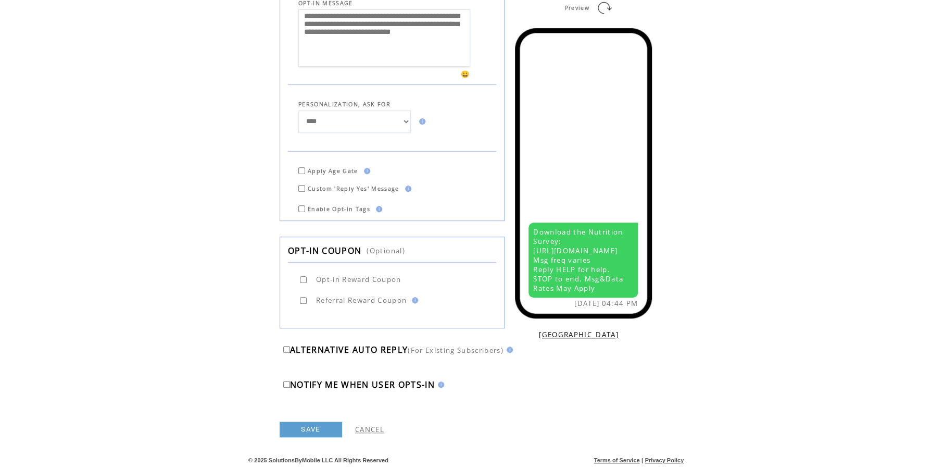  What do you see at coordinates (349, 349) in the screenshot?
I see `span: ALTERNATIVE AUTO REPLY` at bounding box center [349, 349].